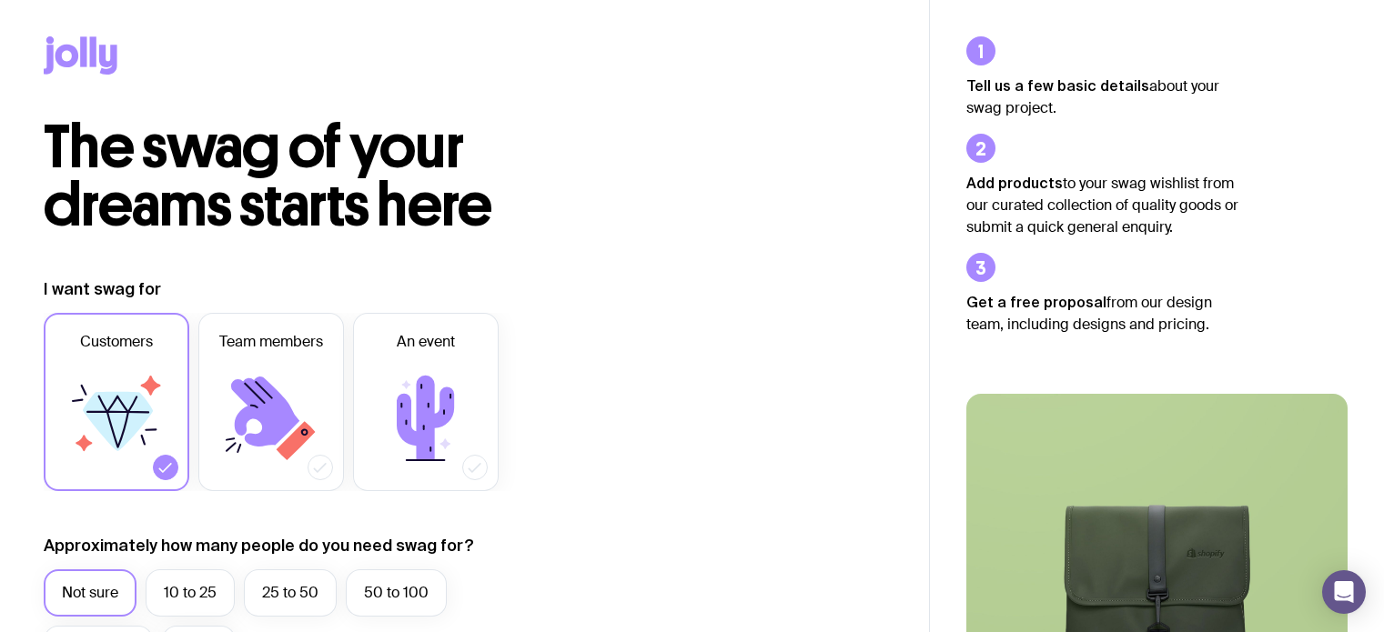 The image size is (1384, 632). I want to click on strong: Add products, so click(1014, 183).